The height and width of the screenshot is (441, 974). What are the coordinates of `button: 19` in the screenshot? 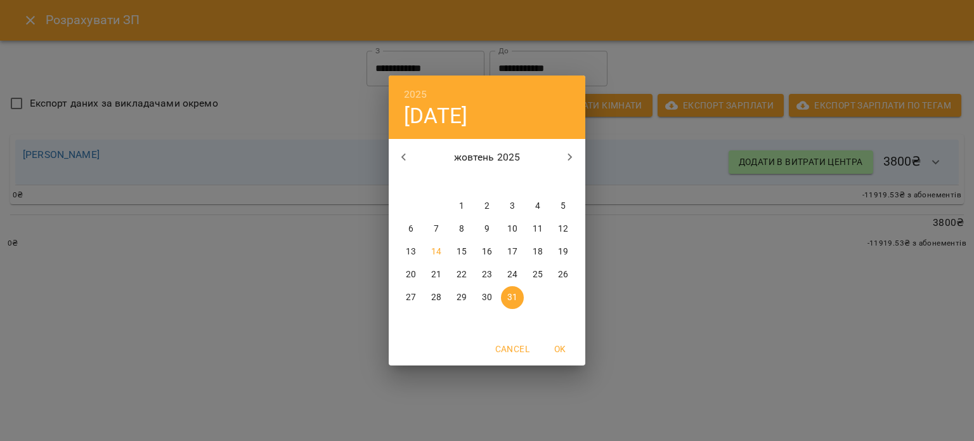 It's located at (563, 252).